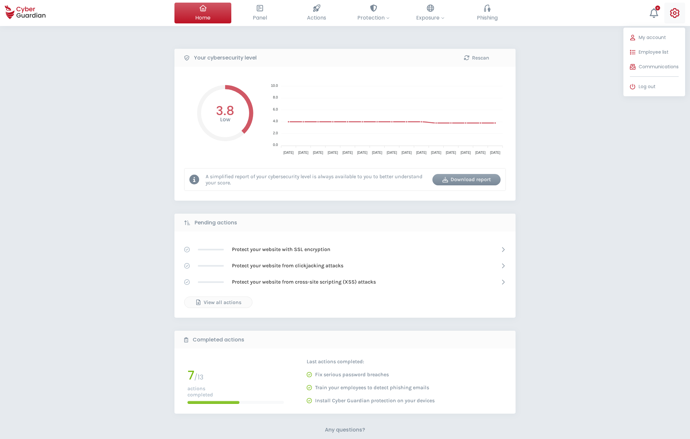  I want to click on button: My accountEmployee listCommunicationsLog out, so click(675, 13).